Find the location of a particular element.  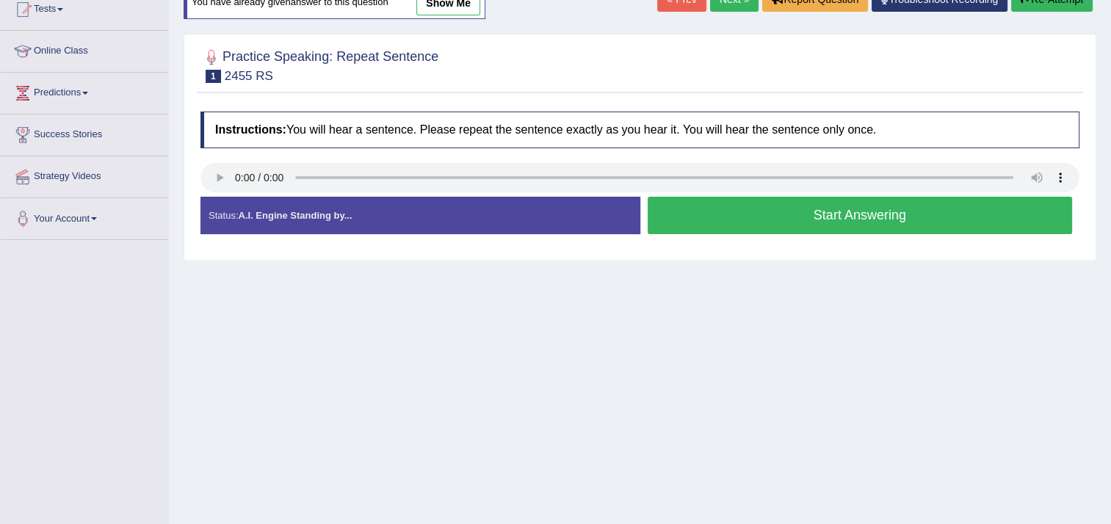

button: Start Answering is located at coordinates (860, 215).